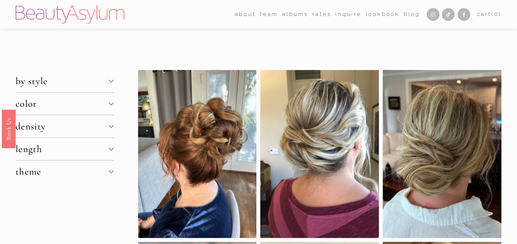  I want to click on a: Instagram, so click(433, 15).